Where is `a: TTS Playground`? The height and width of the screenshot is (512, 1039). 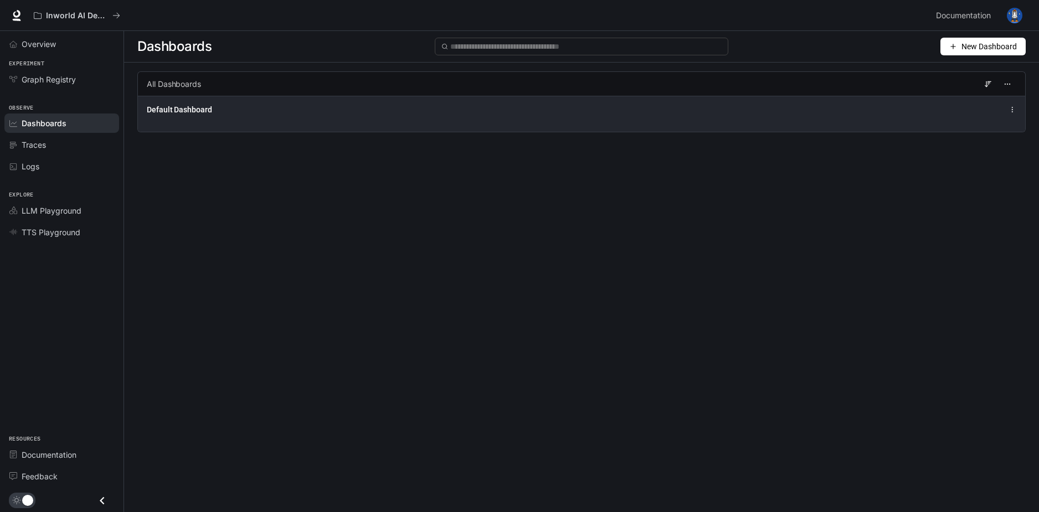
a: TTS Playground is located at coordinates (61, 232).